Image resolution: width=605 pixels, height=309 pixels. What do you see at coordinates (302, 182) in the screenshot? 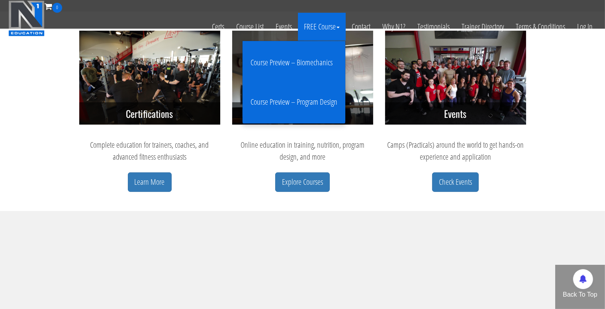
I see `a: Explore Courses` at bounding box center [302, 182].